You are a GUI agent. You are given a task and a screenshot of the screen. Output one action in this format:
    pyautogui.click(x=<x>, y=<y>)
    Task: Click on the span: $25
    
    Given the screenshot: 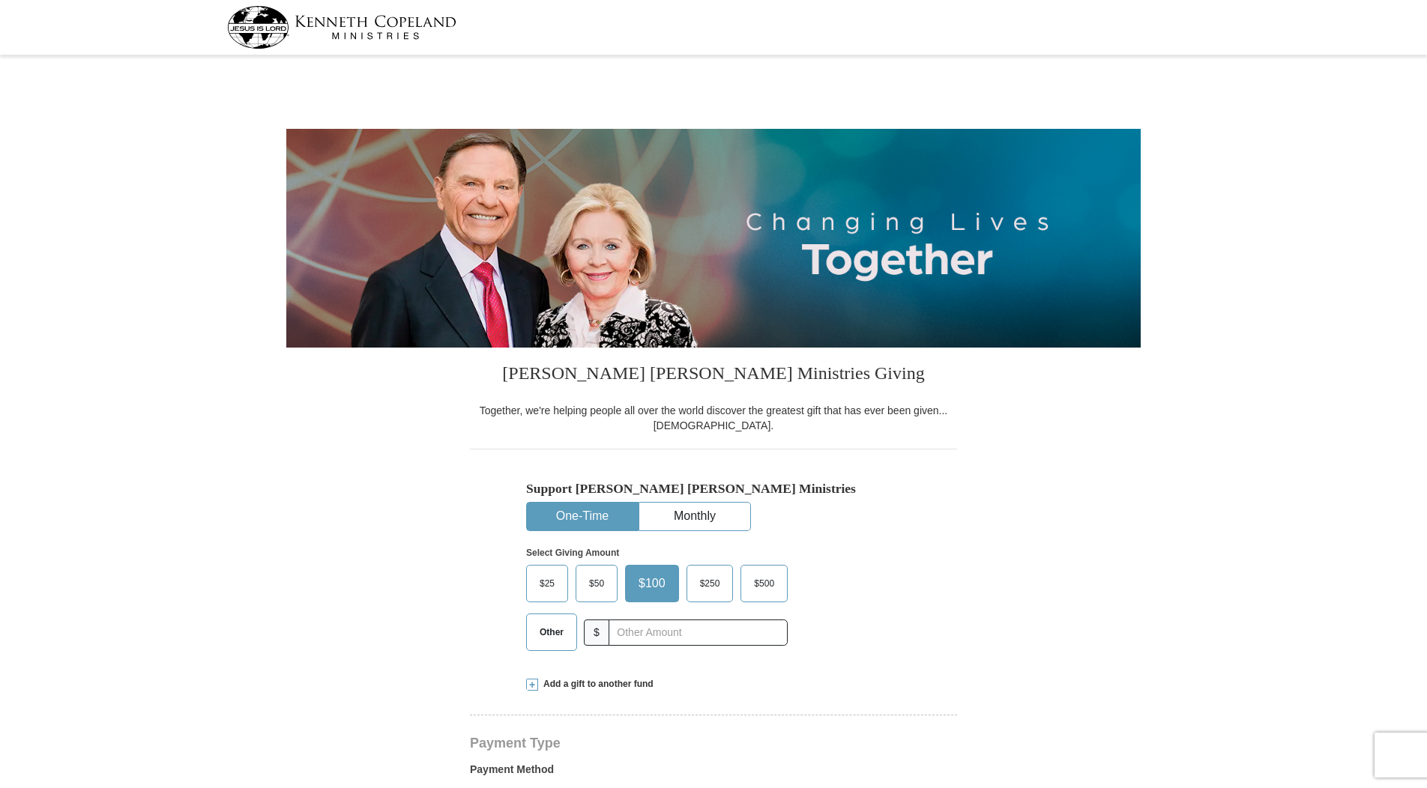 What is the action you would take?
    pyautogui.click(x=547, y=584)
    